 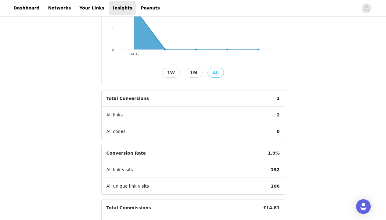 What do you see at coordinates (150, 8) in the screenshot?
I see `a: Payouts` at bounding box center [150, 8].